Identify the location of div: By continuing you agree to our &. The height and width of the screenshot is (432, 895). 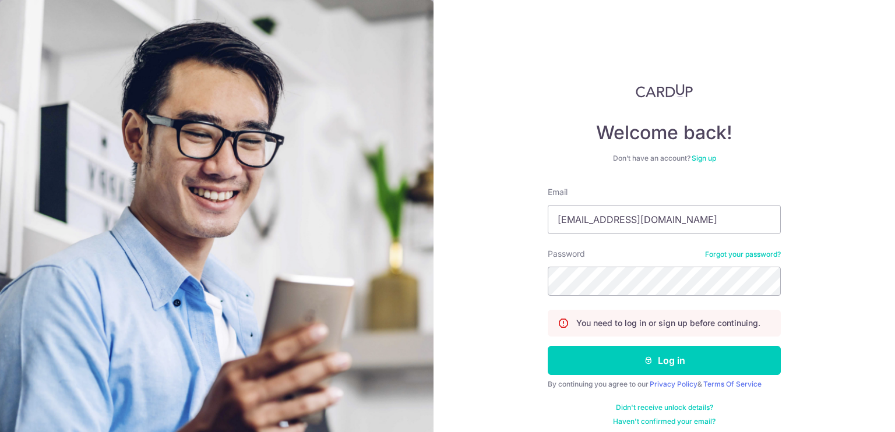
(664, 384).